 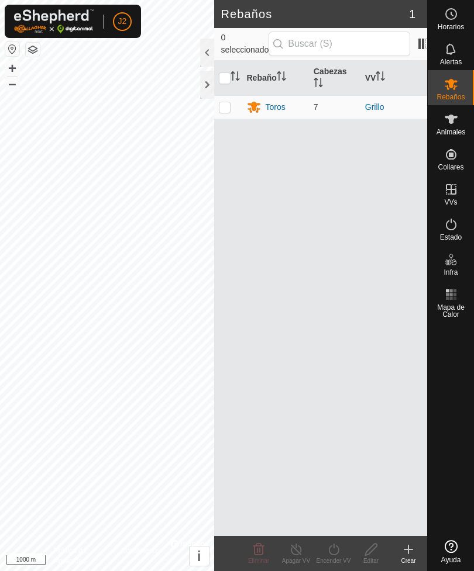 What do you see at coordinates (199, 556) in the screenshot?
I see `button: i` at bounding box center [199, 556].